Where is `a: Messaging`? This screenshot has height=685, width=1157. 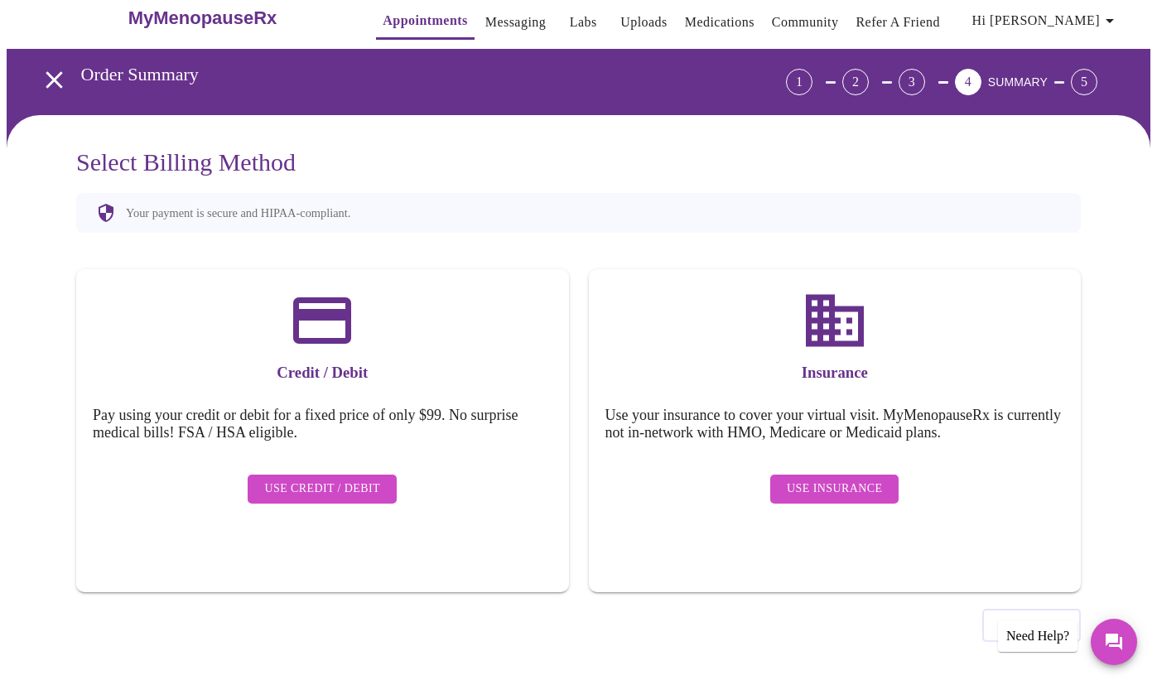
a: Messaging is located at coordinates (515, 22).